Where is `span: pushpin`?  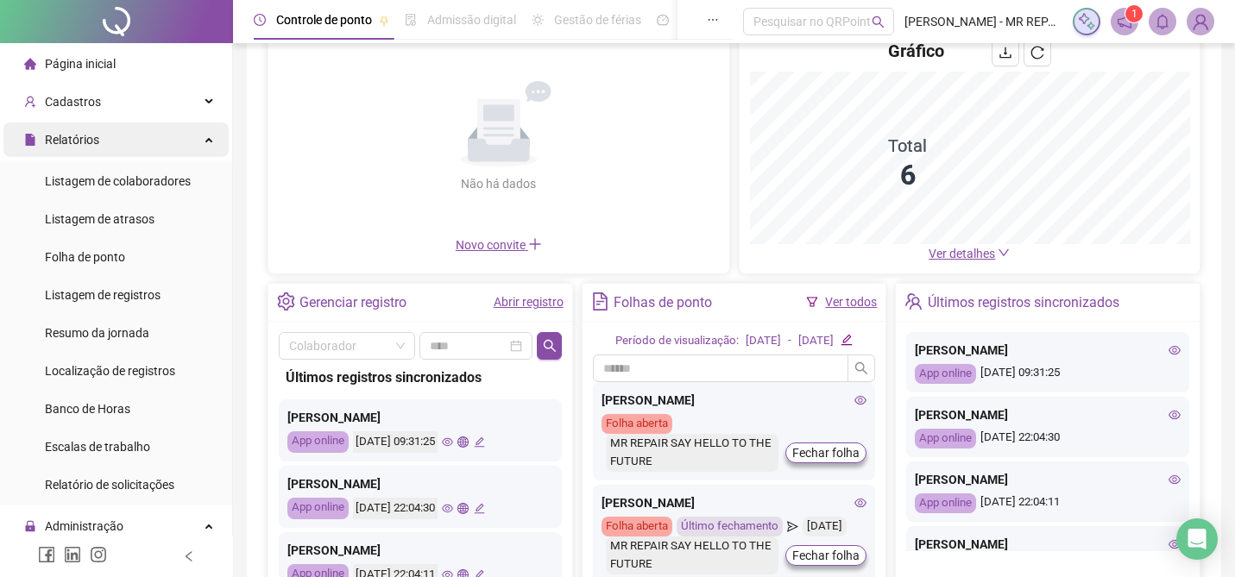 span: pushpin is located at coordinates (384, 21).